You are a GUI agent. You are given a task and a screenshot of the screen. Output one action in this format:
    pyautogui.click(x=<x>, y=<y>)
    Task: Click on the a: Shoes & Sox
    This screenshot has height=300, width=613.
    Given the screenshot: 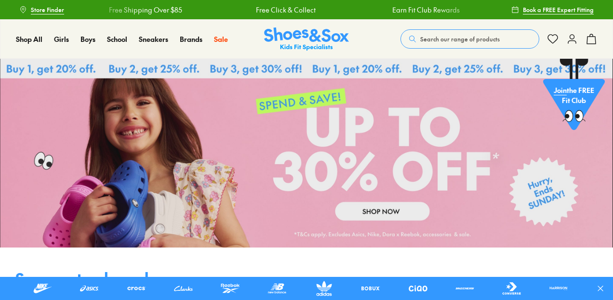 What is the action you would take?
    pyautogui.click(x=307, y=39)
    